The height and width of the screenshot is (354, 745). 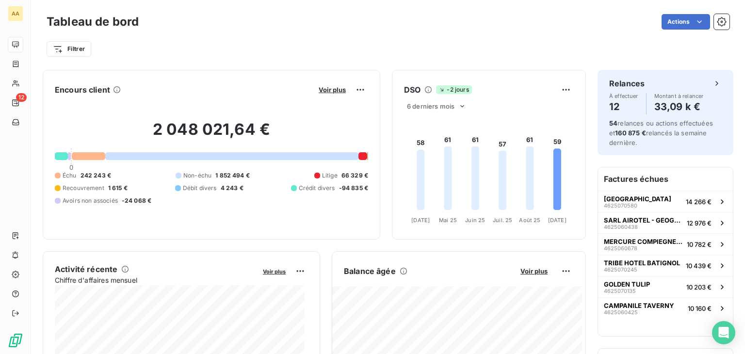 I want to click on span: 4625060425, so click(x=620, y=312).